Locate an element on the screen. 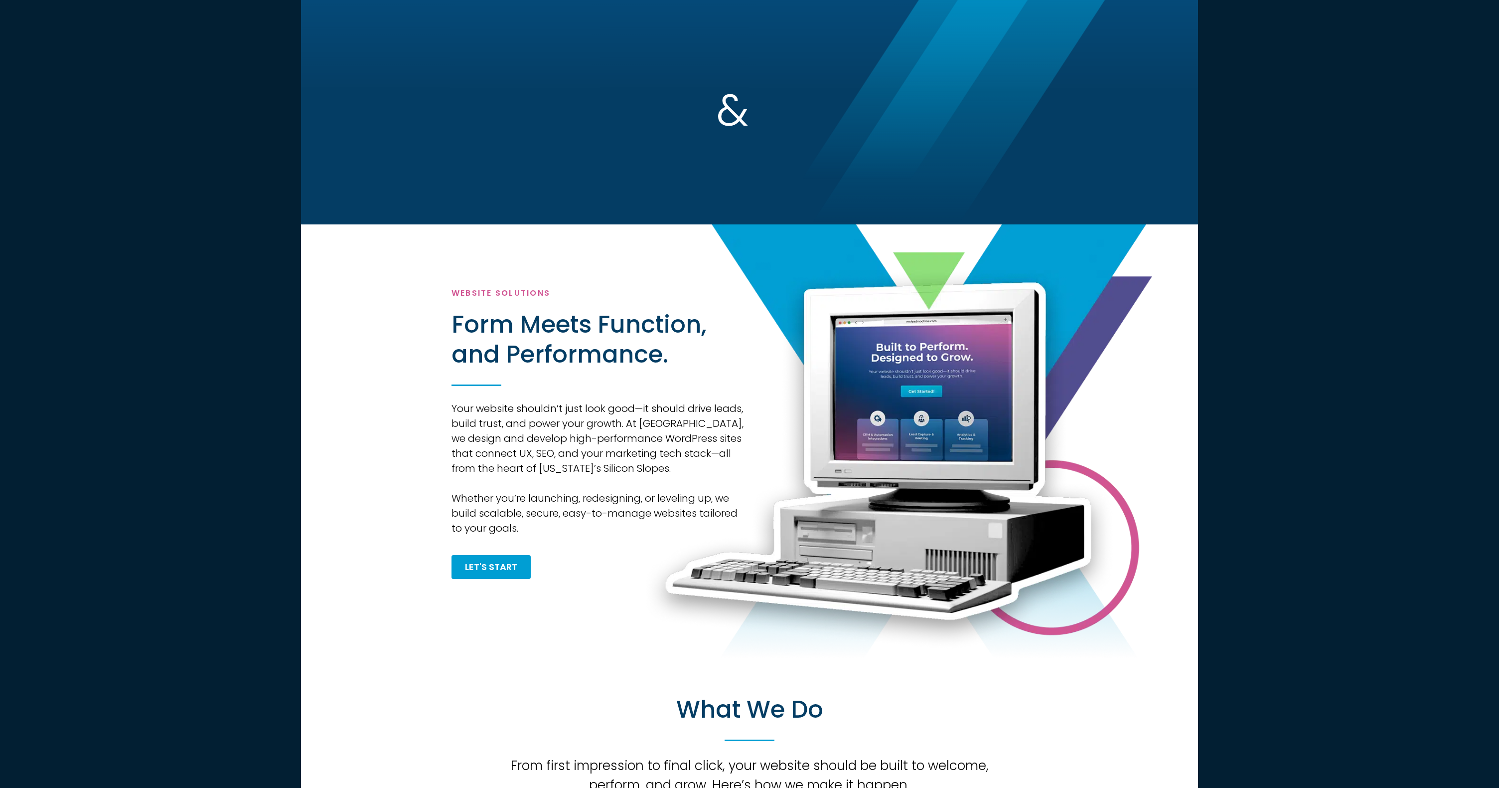 The height and width of the screenshot is (788, 1499). span: Let's Start is located at coordinates (491, 567).